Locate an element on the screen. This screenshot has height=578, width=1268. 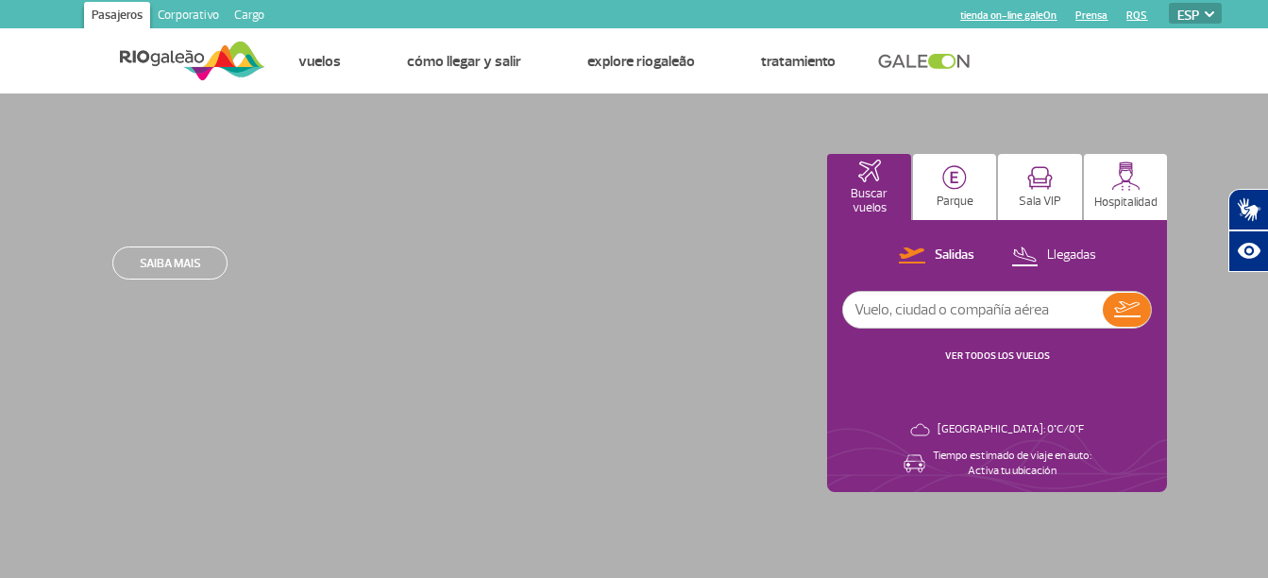
button: Salidas is located at coordinates (937, 256).